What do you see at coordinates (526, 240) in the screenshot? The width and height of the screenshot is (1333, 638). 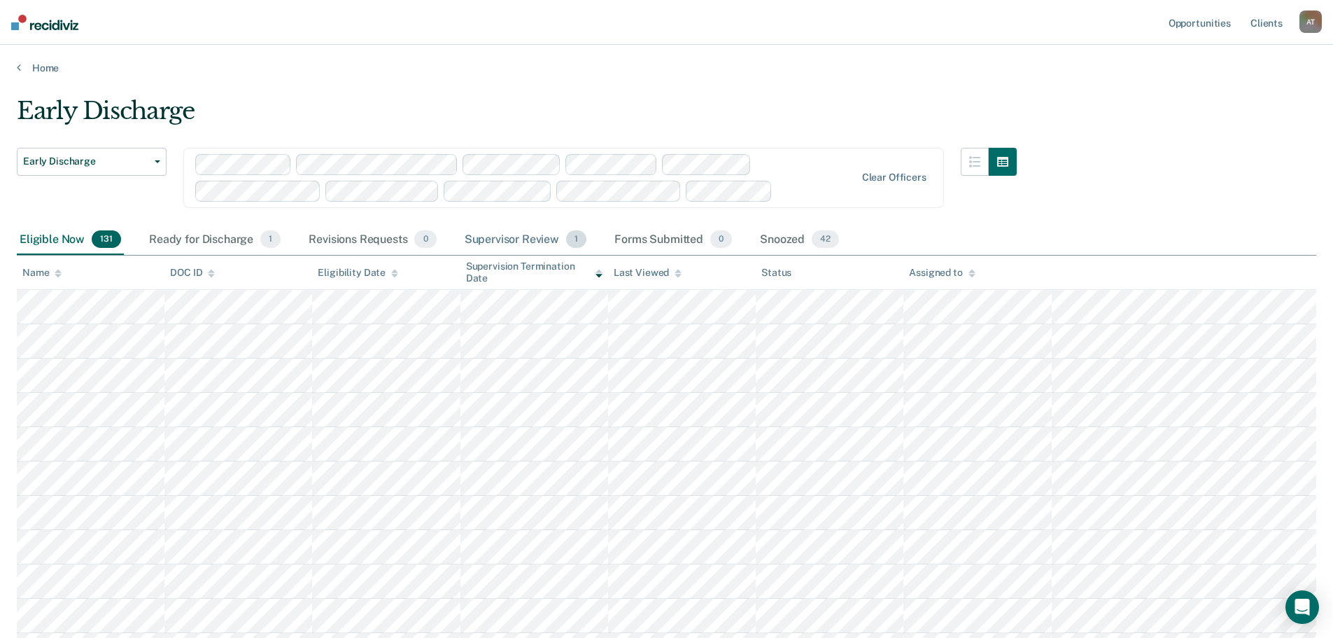 I see `div: Supervisor Review1` at bounding box center [526, 240].